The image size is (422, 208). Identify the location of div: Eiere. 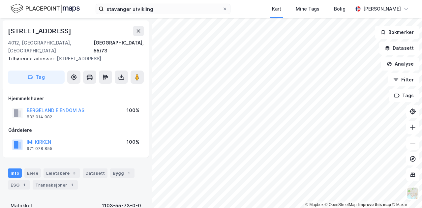
(33, 173).